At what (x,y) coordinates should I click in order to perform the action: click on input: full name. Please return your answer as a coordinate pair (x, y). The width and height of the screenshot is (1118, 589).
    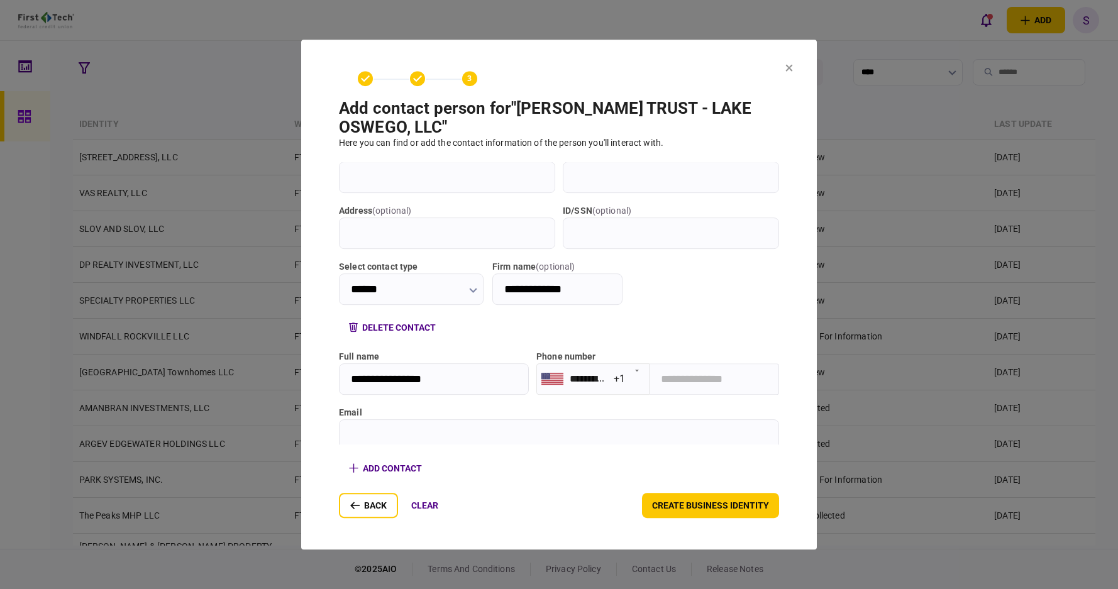
    Looking at the image, I should click on (434, 379).